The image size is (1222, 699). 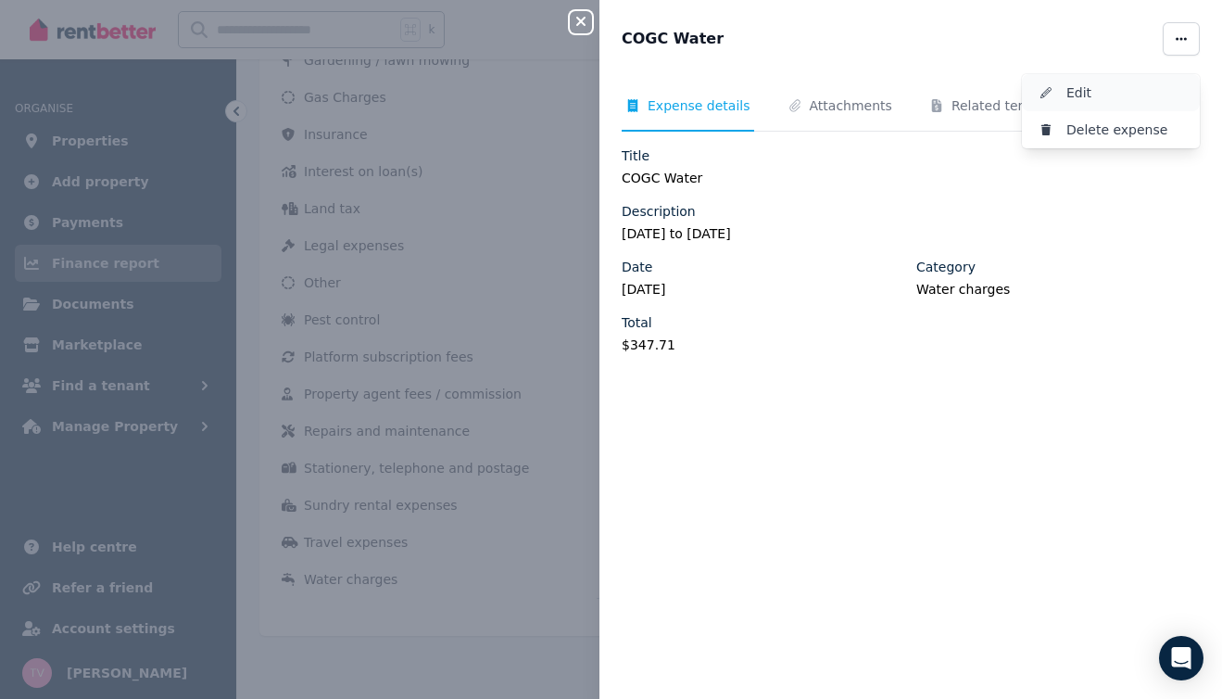 I want to click on div: Open Intercom Messenger, so click(x=1181, y=658).